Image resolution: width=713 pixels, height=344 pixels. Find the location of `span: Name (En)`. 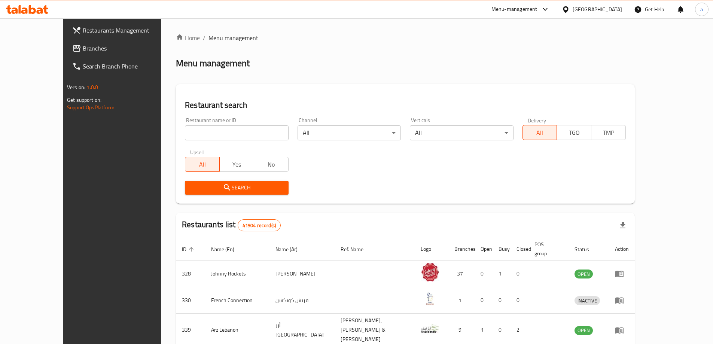

span: Name (En) is located at coordinates (227, 249).